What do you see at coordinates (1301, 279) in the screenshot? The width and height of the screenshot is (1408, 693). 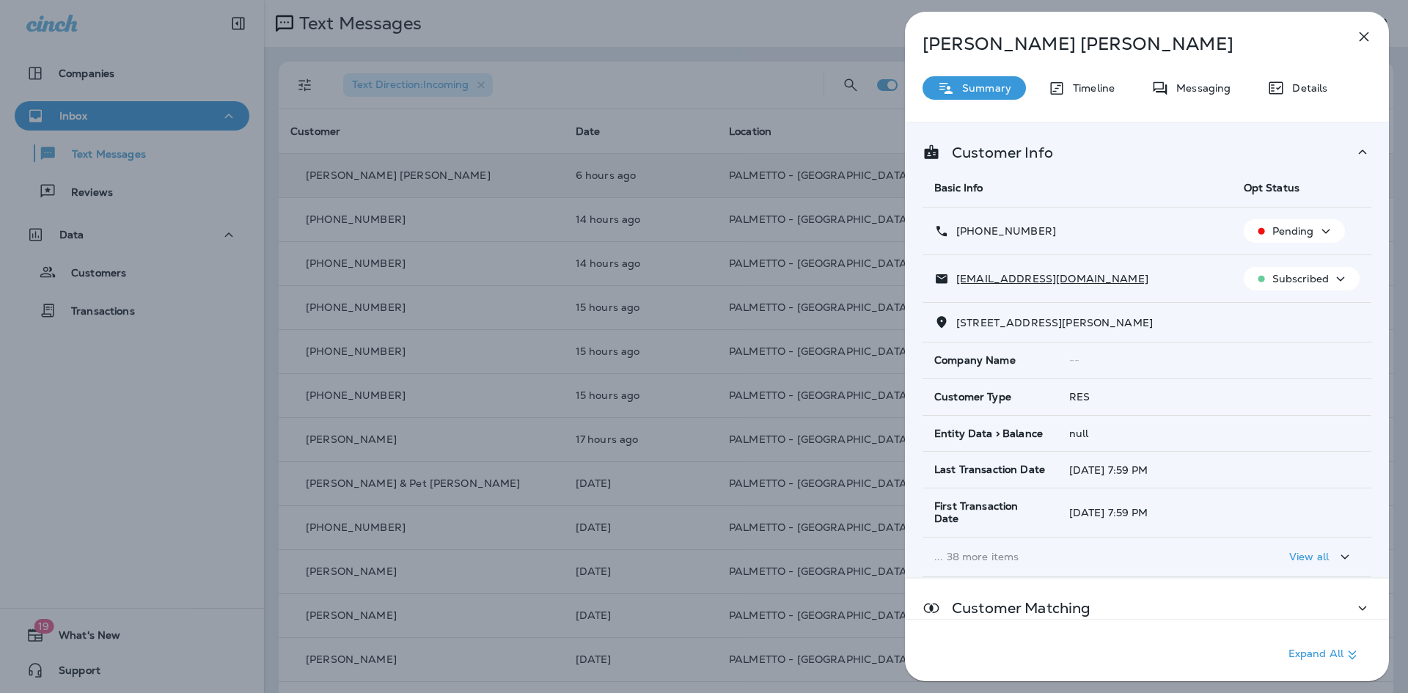 I see `button: Subscribed` at bounding box center [1301, 279].